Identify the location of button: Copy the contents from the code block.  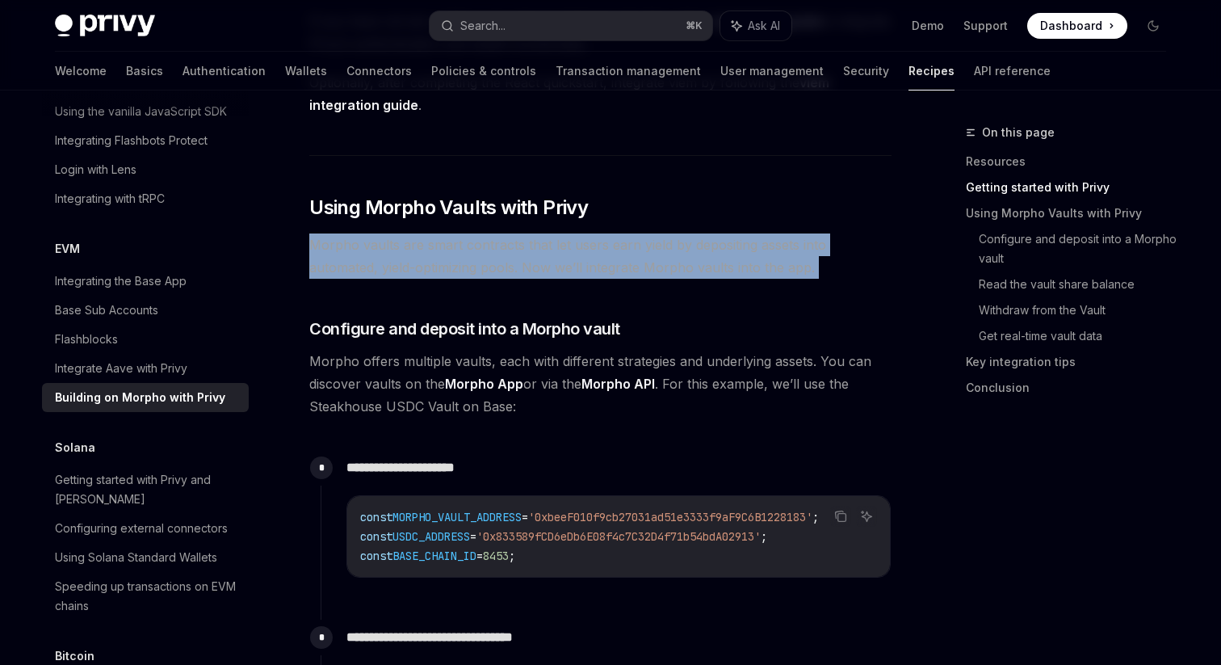
(841, 516).